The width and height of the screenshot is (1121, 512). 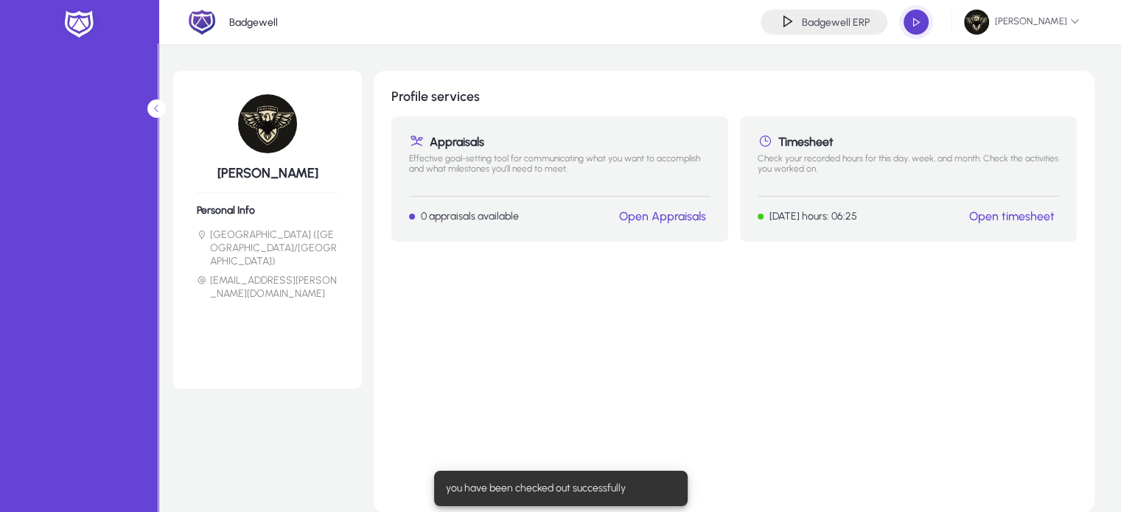 I want to click on img: 2.png, so click(x=202, y=22).